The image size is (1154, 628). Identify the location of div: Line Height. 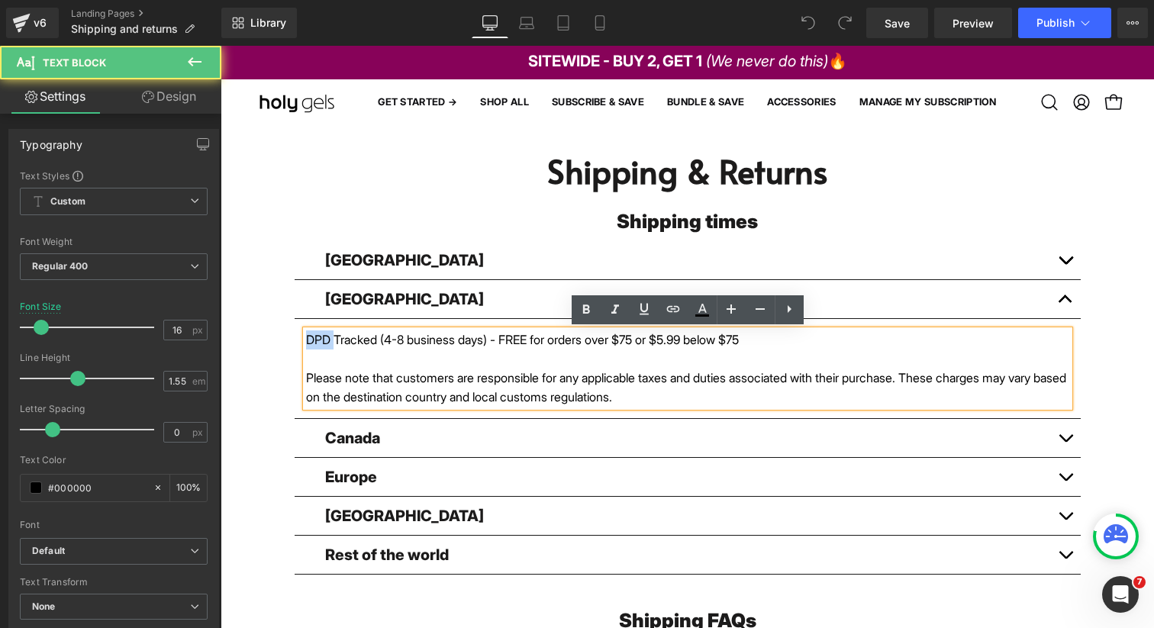
(114, 358).